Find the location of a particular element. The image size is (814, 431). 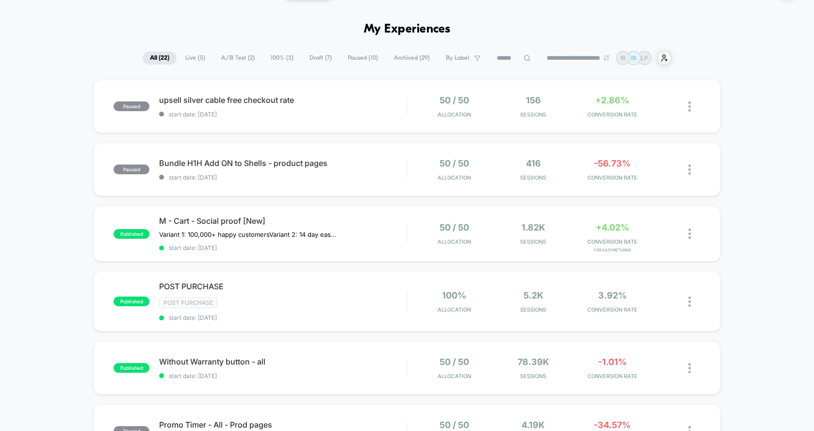

span: 5.2k is located at coordinates (533, 295).